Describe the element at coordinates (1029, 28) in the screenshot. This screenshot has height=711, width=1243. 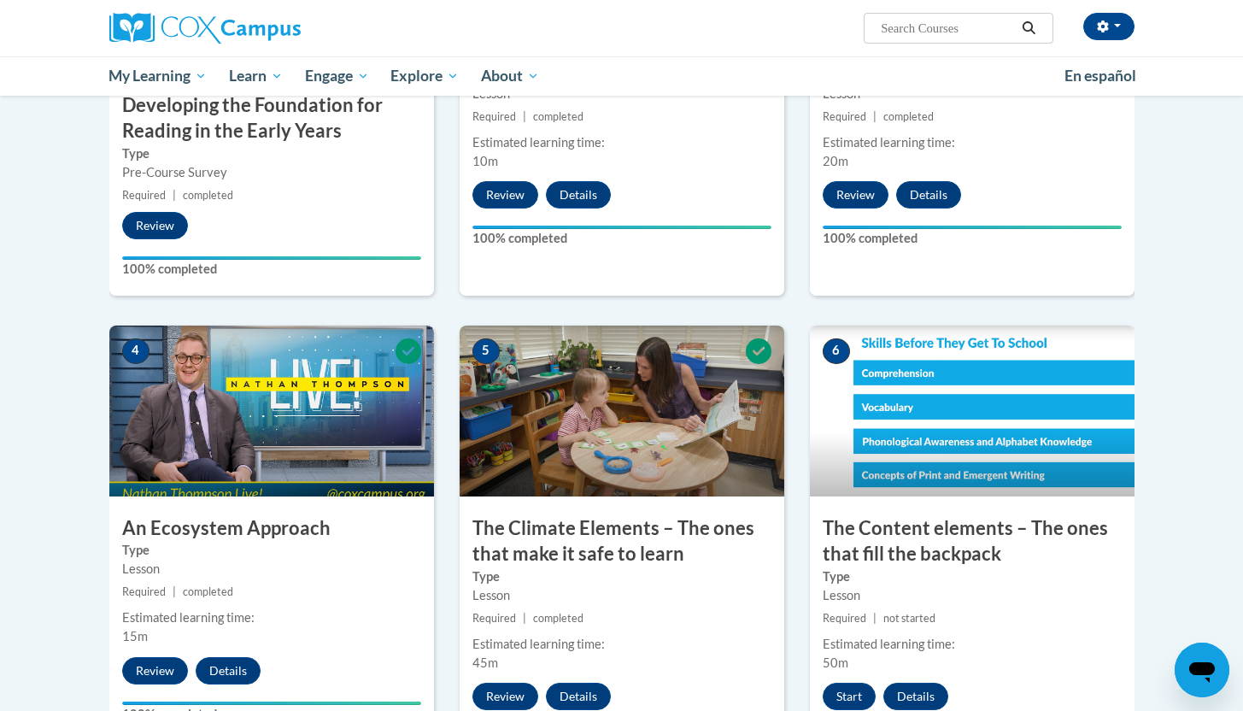
I see `button: Search` at that location.